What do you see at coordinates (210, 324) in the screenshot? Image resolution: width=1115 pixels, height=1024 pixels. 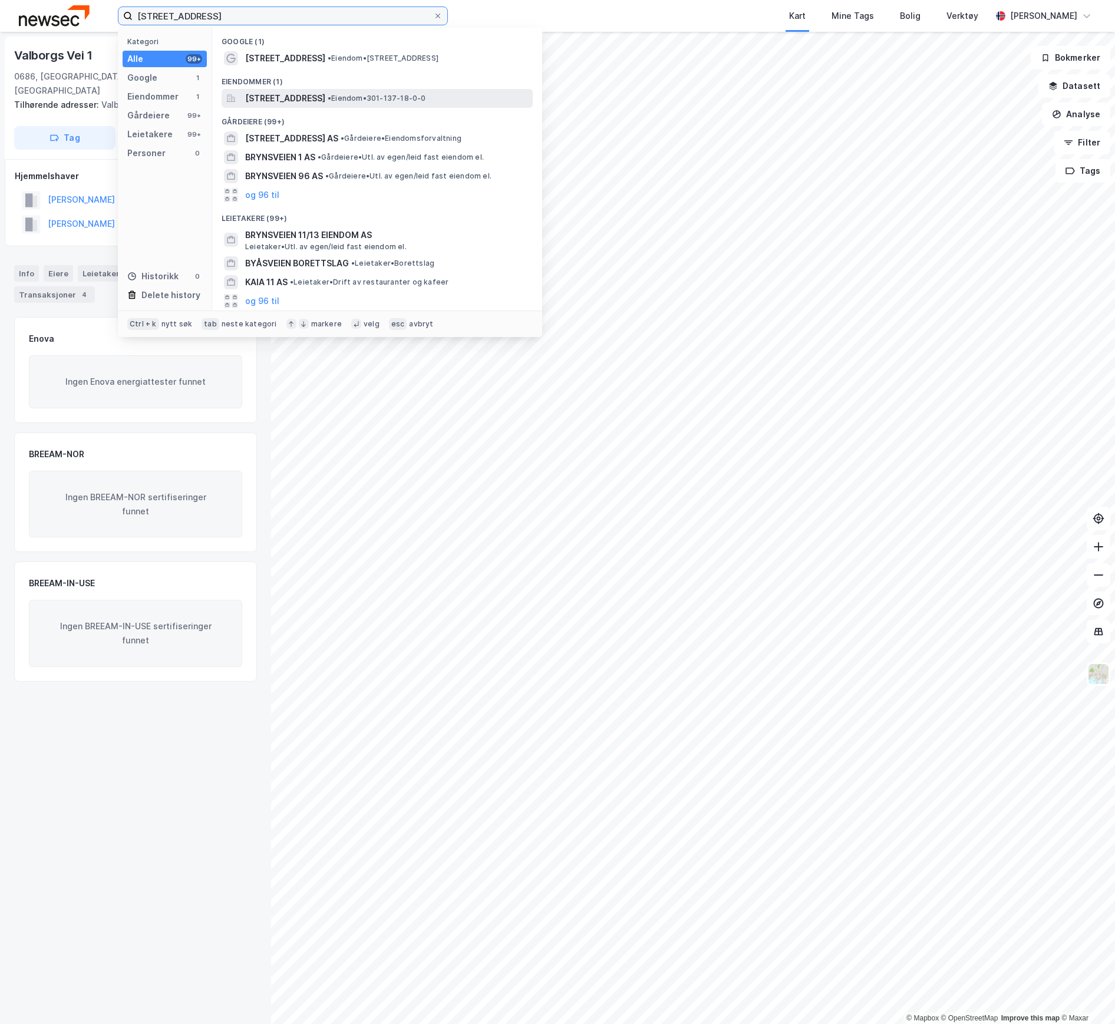 I see `div: tab` at bounding box center [210, 324].